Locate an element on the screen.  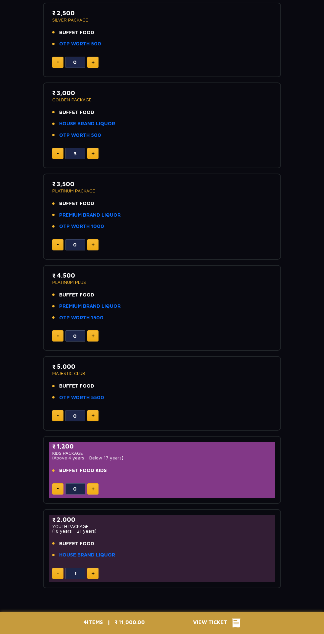
a: OTP WORTH 5500 is located at coordinates (82, 397).